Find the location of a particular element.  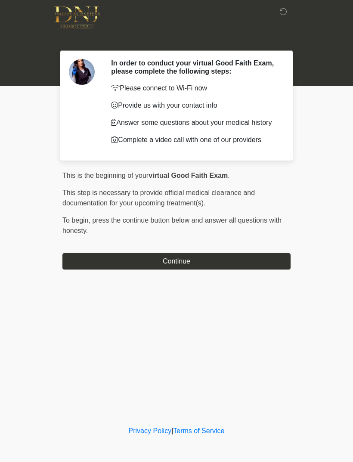

p: Please connect to Wi-Fi now is located at coordinates (194, 88).